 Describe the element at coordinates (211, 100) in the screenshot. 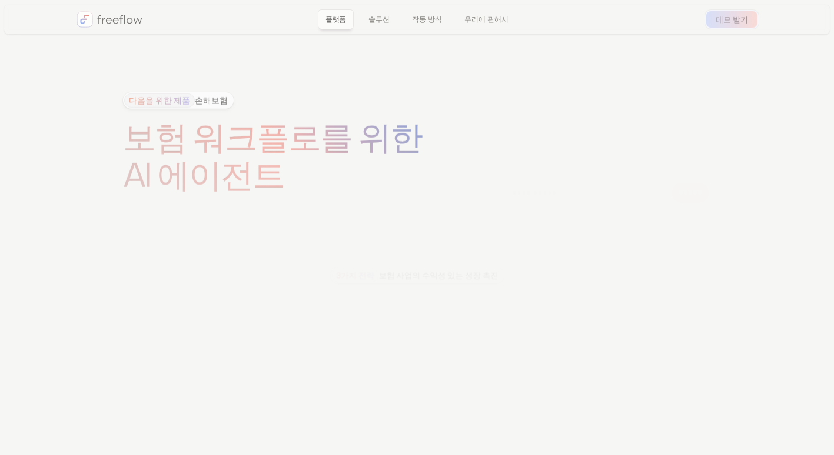

I see `font: 손해보험` at that location.